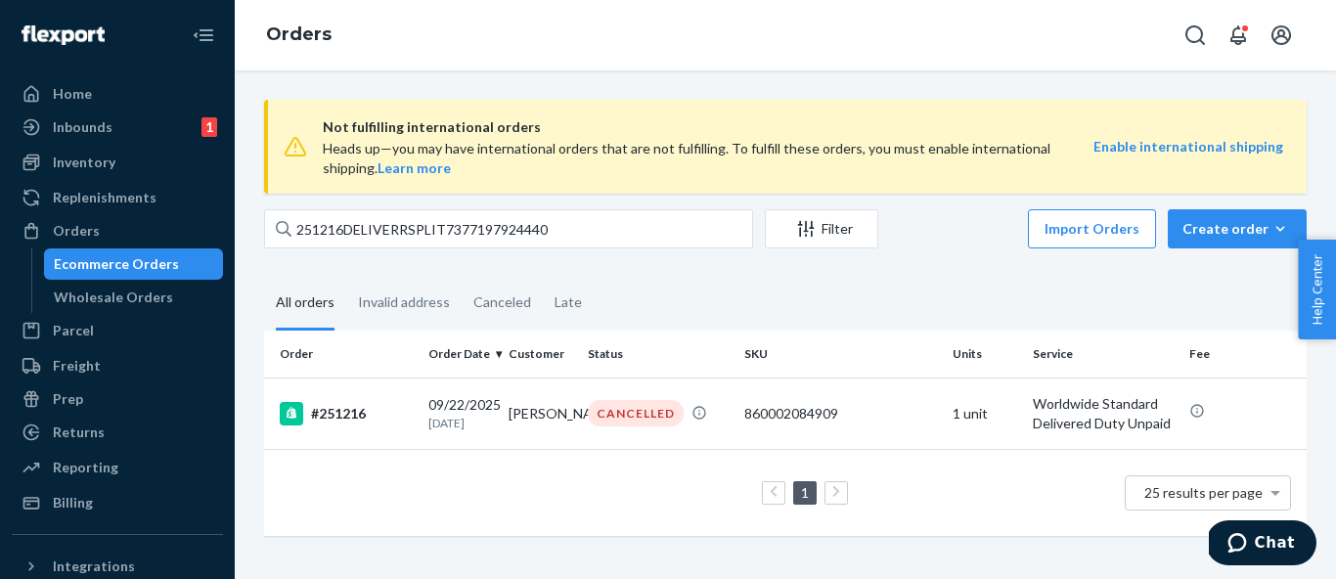 This screenshot has width=1336, height=579. Describe the element at coordinates (414, 167) in the screenshot. I see `b: Learn more` at that location.